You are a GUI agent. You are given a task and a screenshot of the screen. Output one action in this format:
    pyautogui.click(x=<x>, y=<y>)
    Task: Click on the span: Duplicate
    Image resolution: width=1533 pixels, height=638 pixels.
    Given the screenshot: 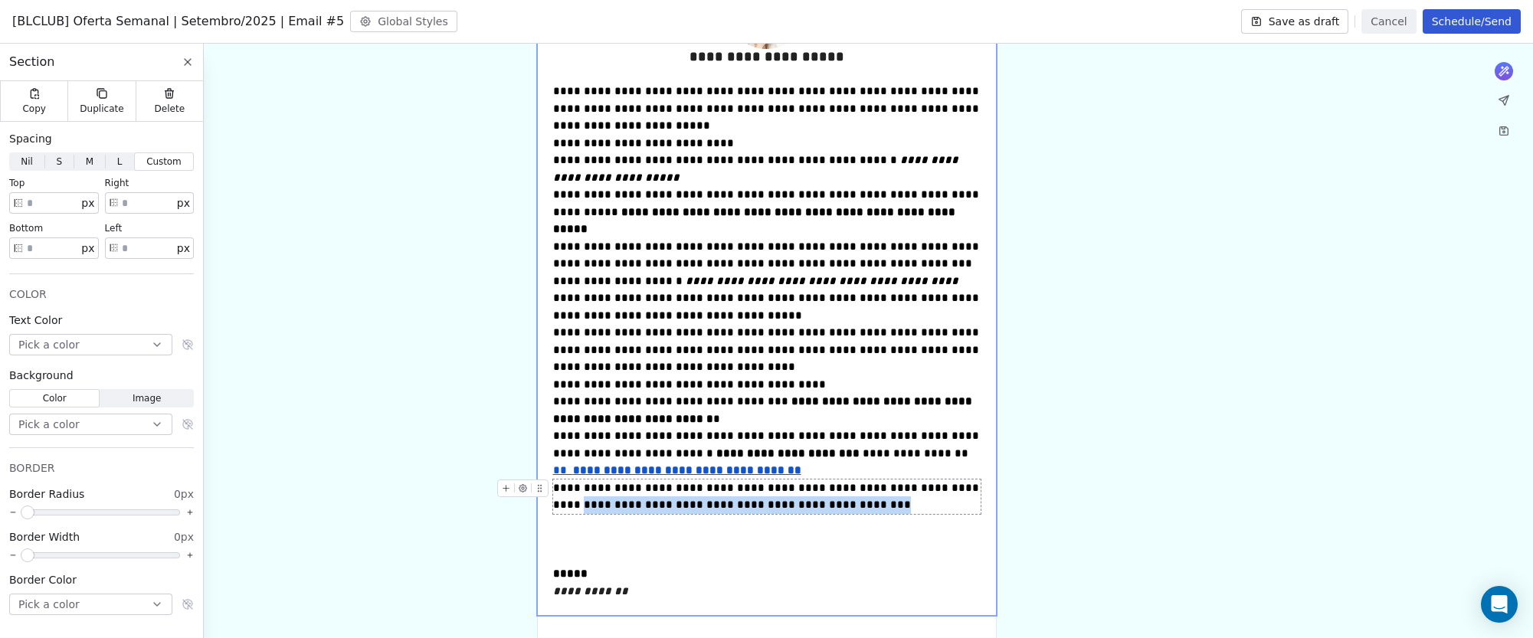 What is the action you would take?
    pyautogui.click(x=101, y=109)
    